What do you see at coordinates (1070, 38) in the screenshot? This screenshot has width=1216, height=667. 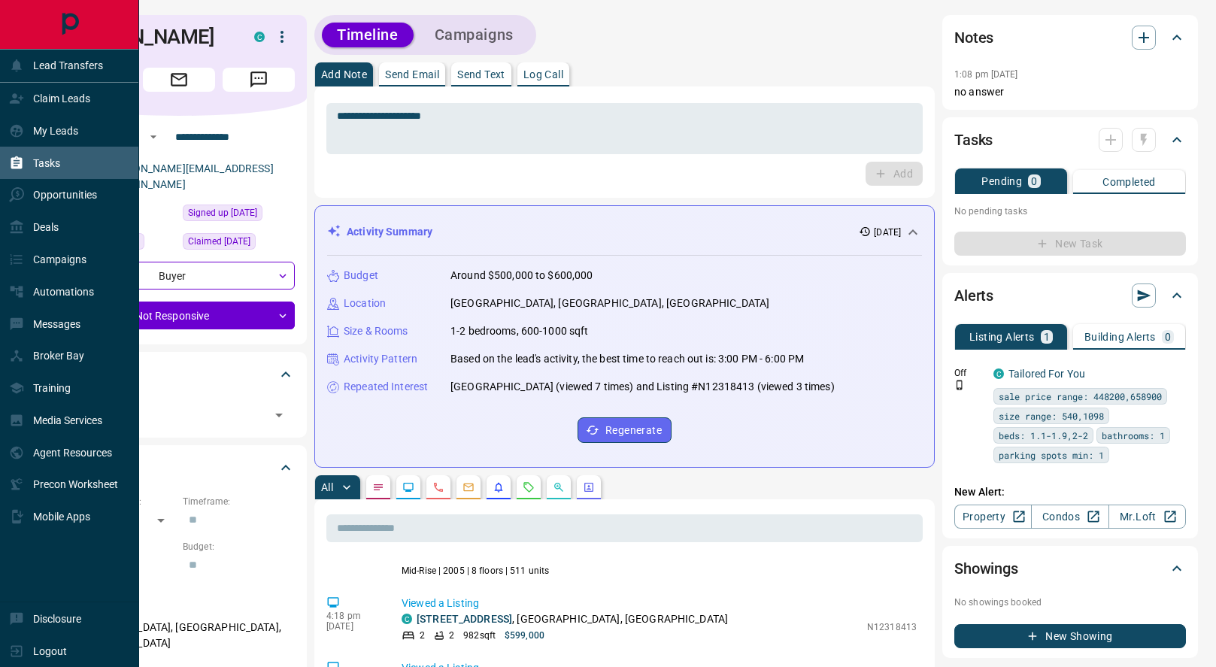 I see `div: Notes` at bounding box center [1070, 38].